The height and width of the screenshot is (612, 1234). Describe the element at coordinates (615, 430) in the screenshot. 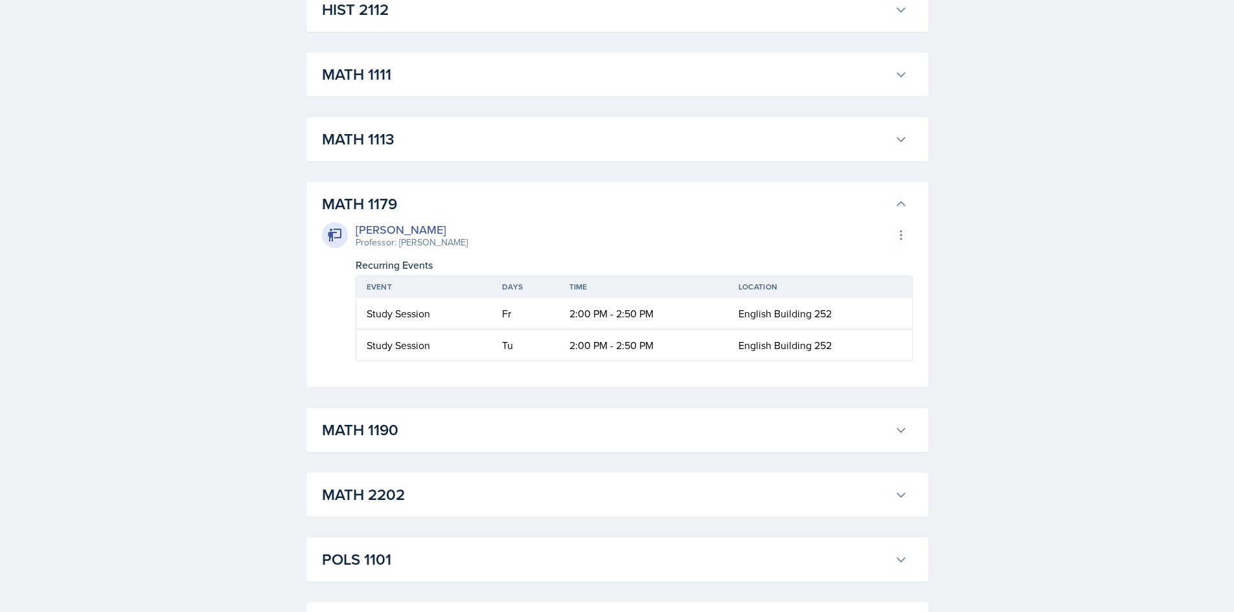

I see `button: MATH 1190` at that location.